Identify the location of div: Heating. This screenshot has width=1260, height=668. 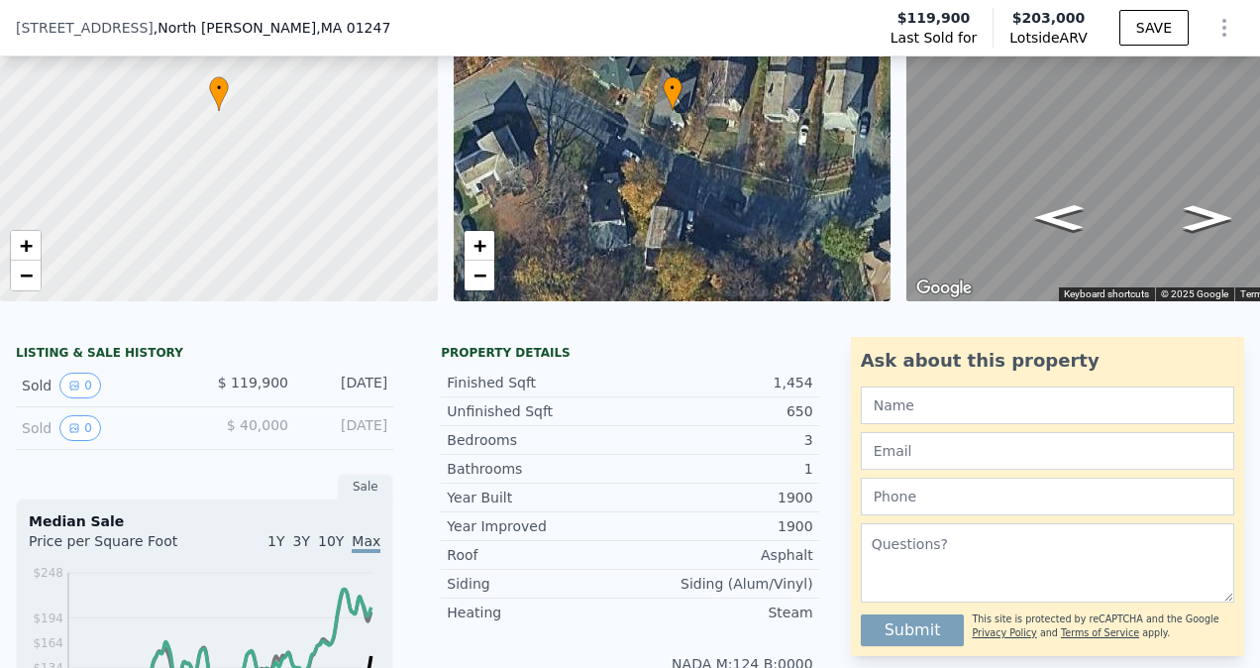
(538, 612).